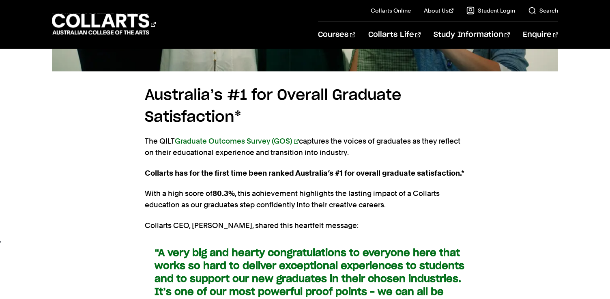 Image resolution: width=610 pixels, height=299 pixels. What do you see at coordinates (305, 199) in the screenshot?
I see `p: With a high score of , this achievement highlights the lasting impact of a Collarts education as ...` at bounding box center [305, 199].